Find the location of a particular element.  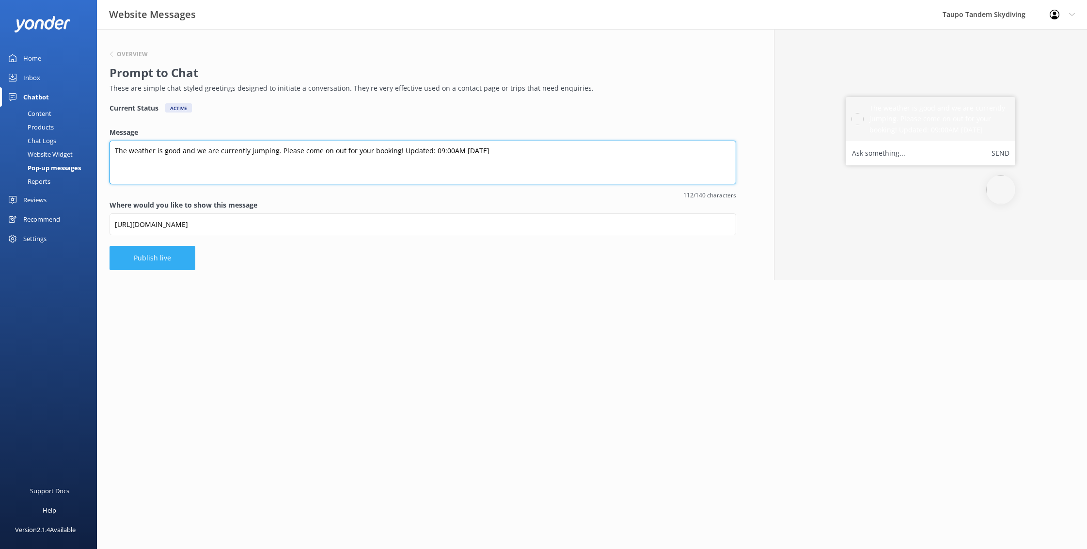

h3: Website Messages is located at coordinates (152, 15).